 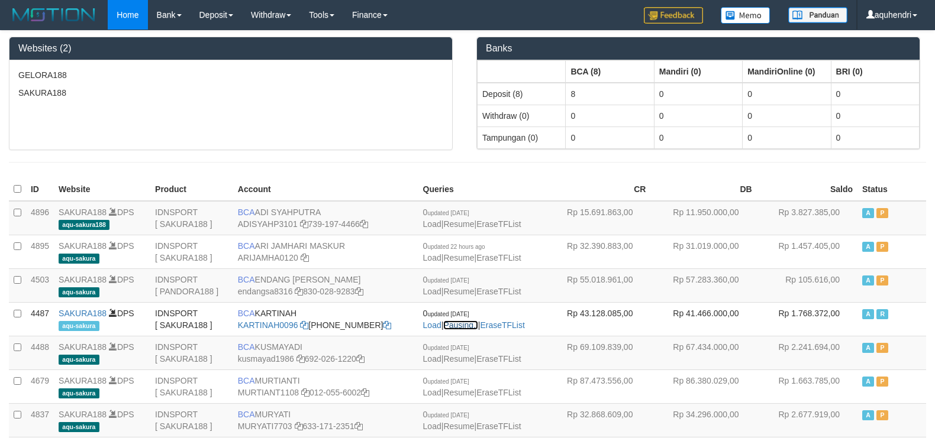 What do you see at coordinates (807, 353) in the screenshot?
I see `td: Rp 2.241.694,00` at bounding box center [807, 353].